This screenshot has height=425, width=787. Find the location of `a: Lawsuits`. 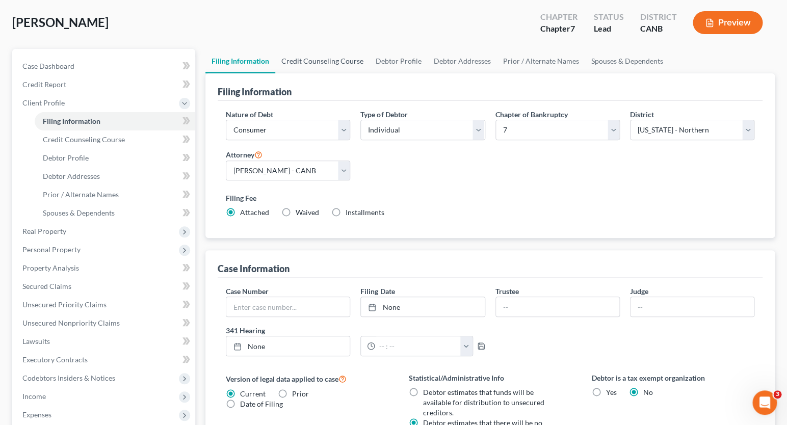

a: Lawsuits is located at coordinates (105, 342).